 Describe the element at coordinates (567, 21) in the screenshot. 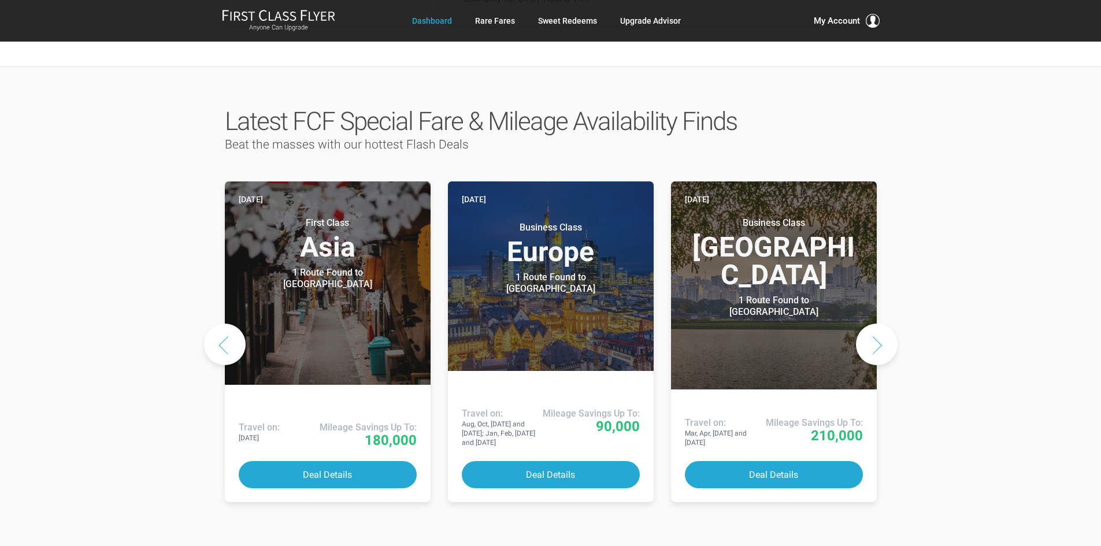

I see `a: Sweet Redeems` at that location.